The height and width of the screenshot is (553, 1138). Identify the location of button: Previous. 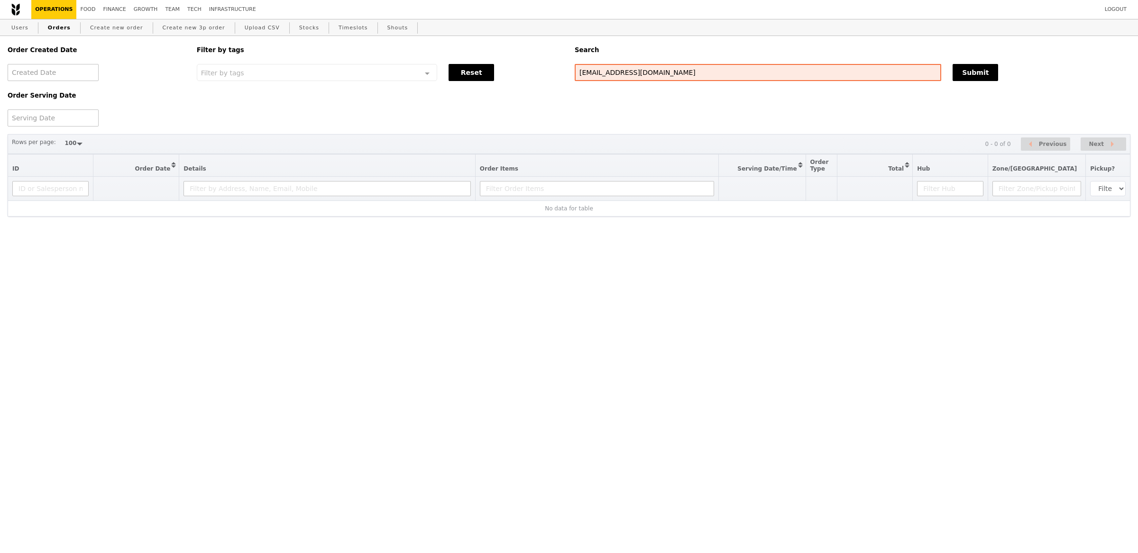
(1045, 144).